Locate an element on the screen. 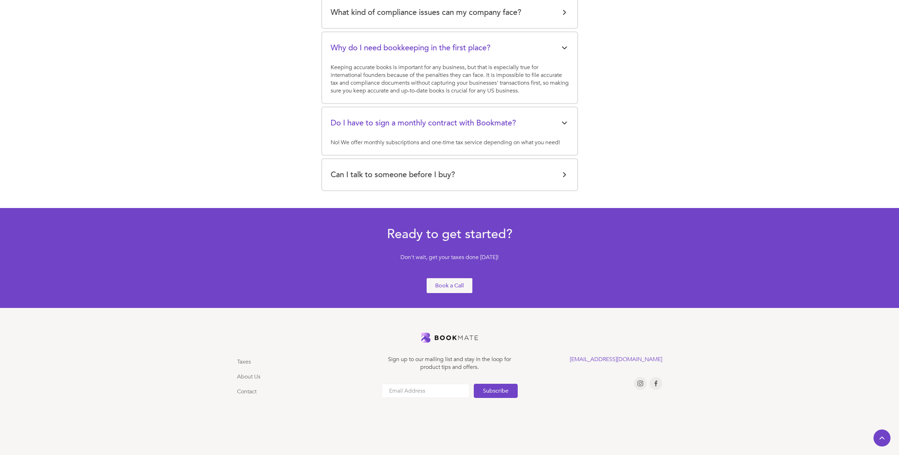  h3: Ready to get started? is located at coordinates (450, 234).